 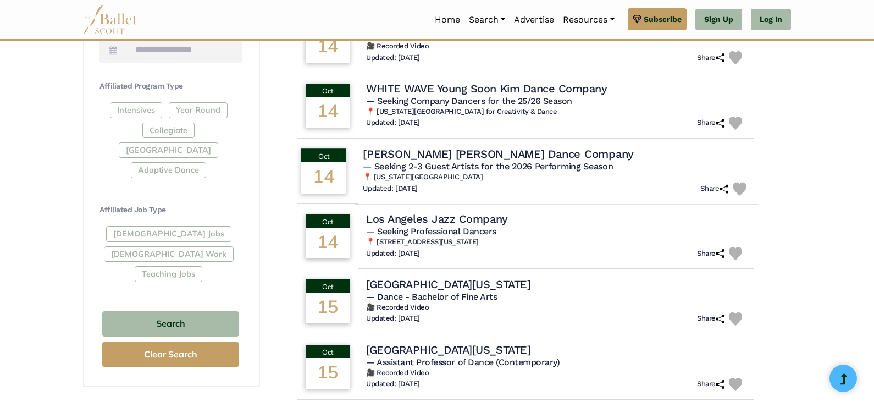 I want to click on a: Advertise, so click(x=534, y=20).